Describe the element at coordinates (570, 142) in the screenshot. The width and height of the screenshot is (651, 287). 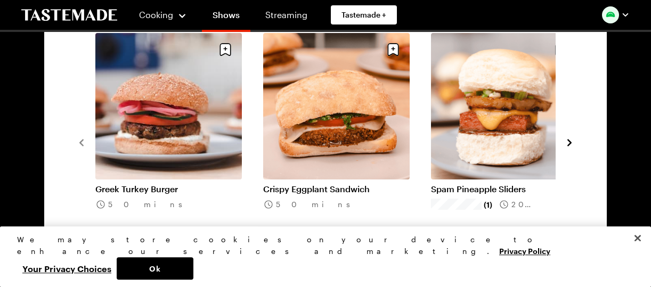
I see `button: navigate to next item` at that location.